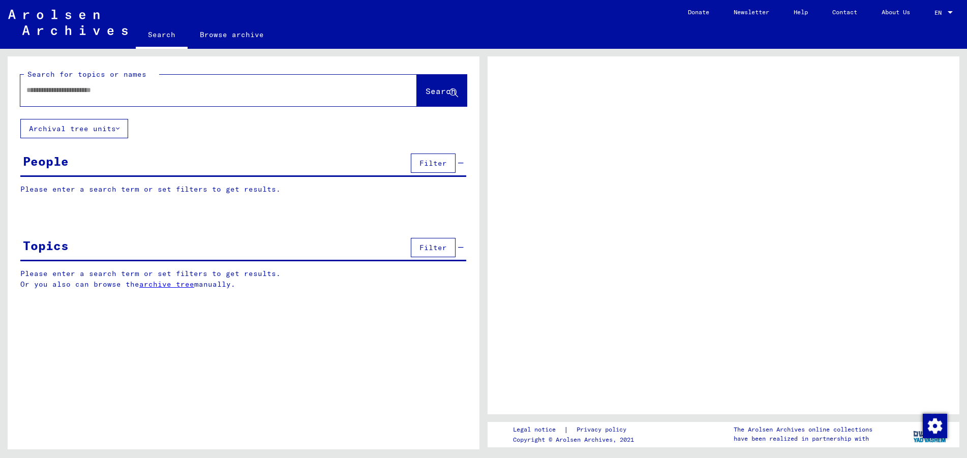 Image resolution: width=967 pixels, height=458 pixels. Describe the element at coordinates (803, 439) in the screenshot. I see `p: have been realized in partnership with` at that location.